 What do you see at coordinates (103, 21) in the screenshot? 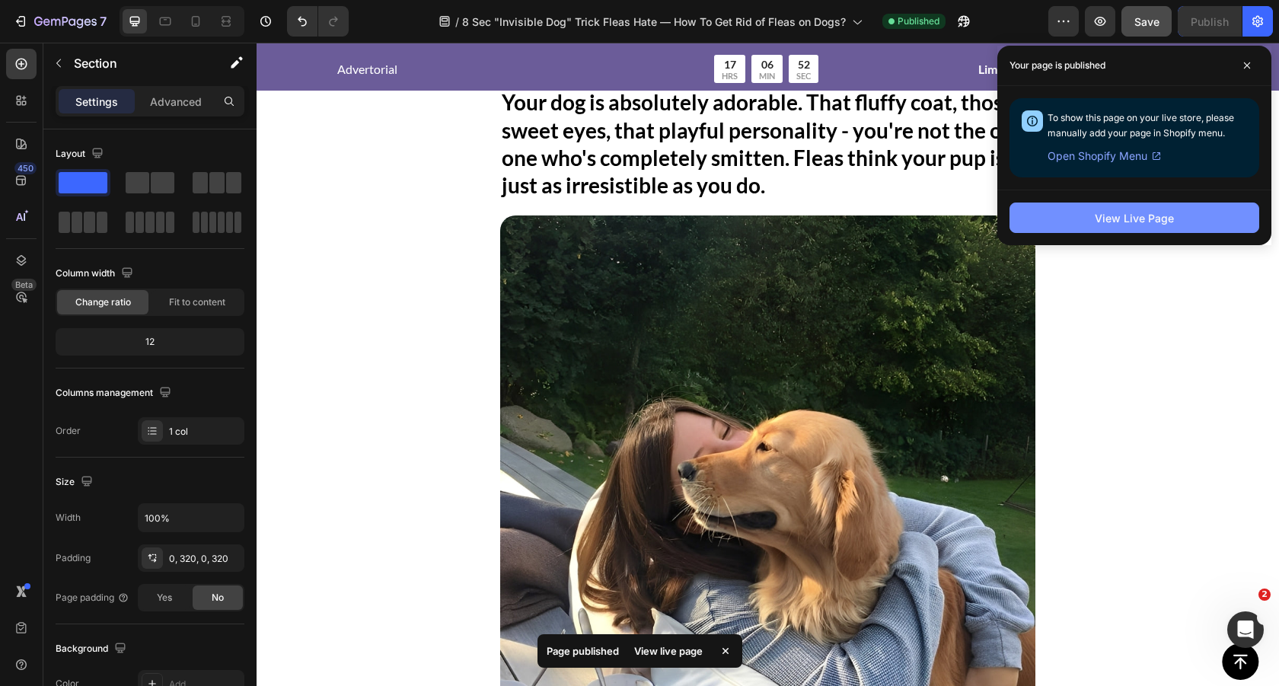
I see `p: 7` at bounding box center [103, 21].